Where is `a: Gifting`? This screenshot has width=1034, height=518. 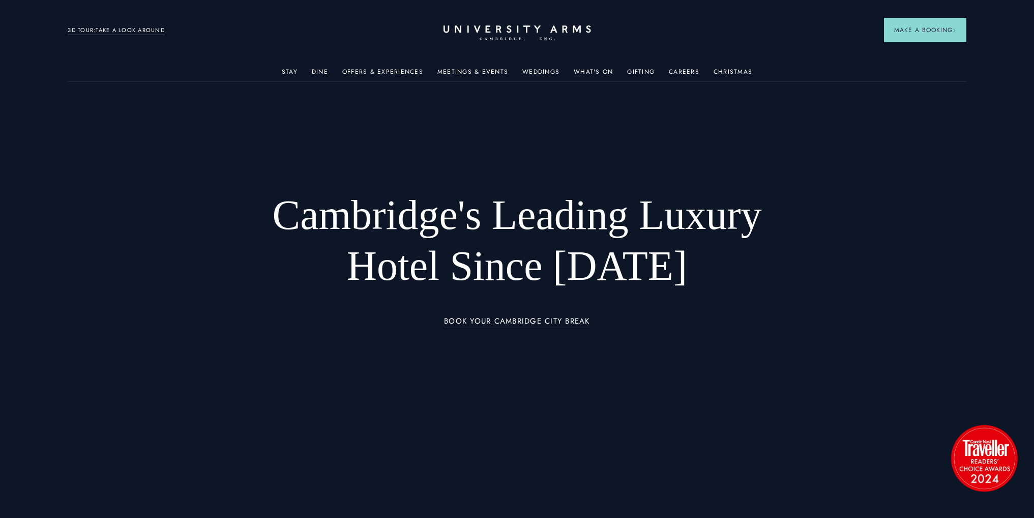
a: Gifting is located at coordinates (641, 75).